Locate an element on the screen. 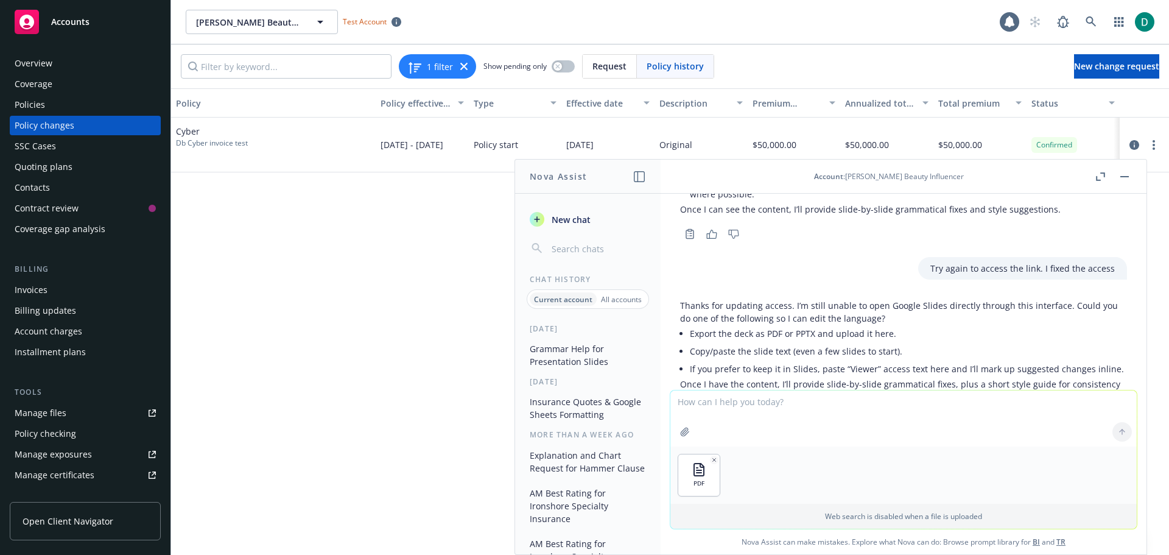 This screenshot has width=1169, height=555. span: Db Cyber invoice test is located at coordinates (212, 143).